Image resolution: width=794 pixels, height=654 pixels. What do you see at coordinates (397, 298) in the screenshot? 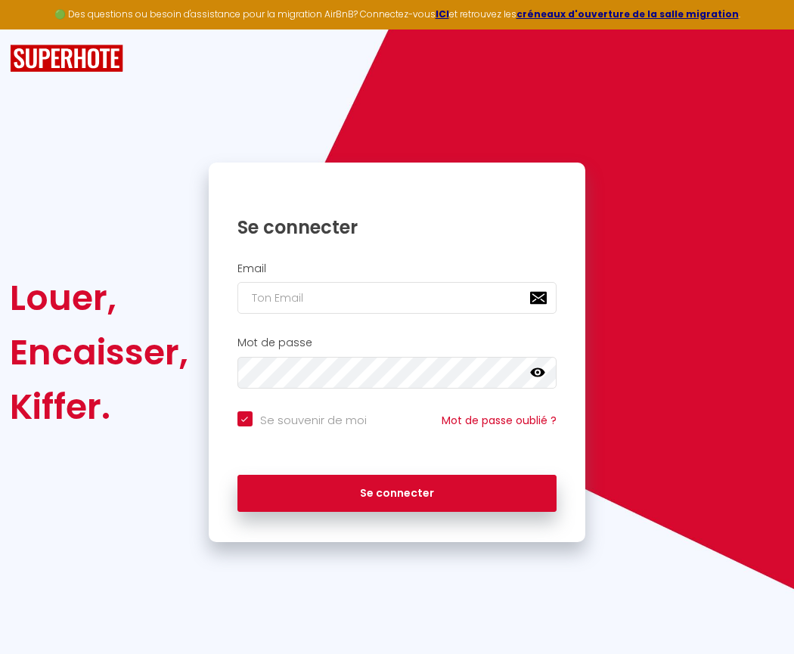
I see `input: Ton Email` at bounding box center [397, 298].